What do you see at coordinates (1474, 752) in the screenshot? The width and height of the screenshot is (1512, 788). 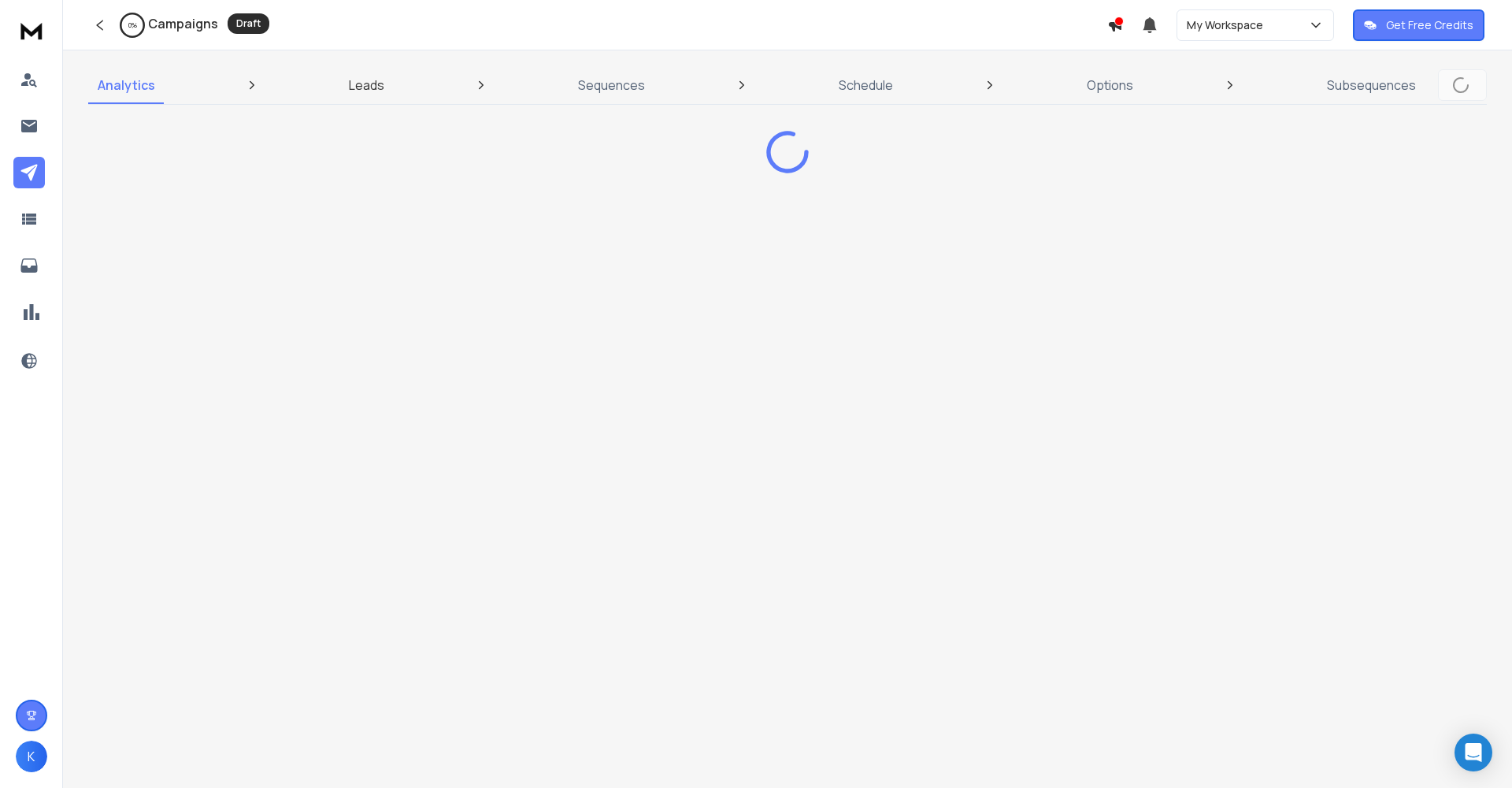 I see `div: Open Intercom Messenger` at bounding box center [1474, 752].